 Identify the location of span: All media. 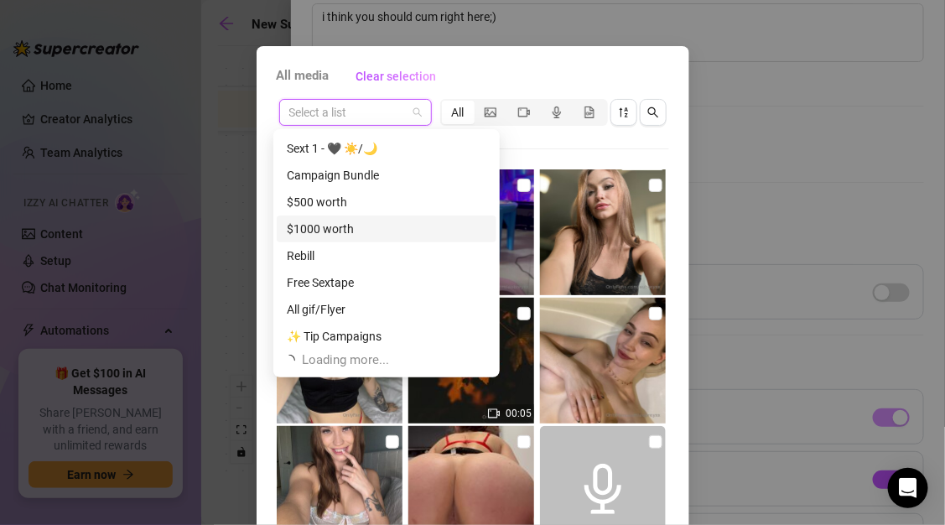
(303, 76).